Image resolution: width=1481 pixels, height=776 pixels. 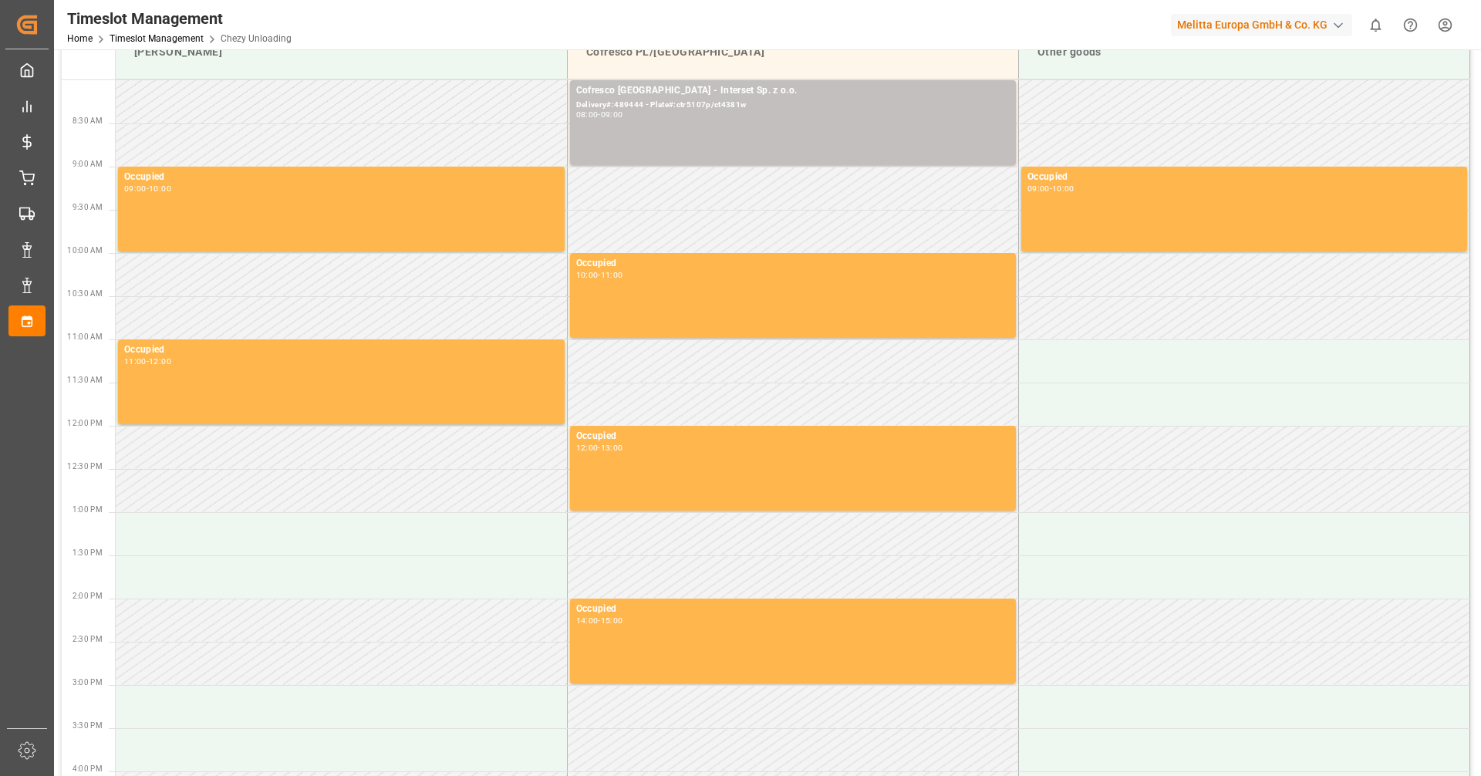 I want to click on div: Melitta Europa GmbH & Co. KG, so click(x=1262, y=25).